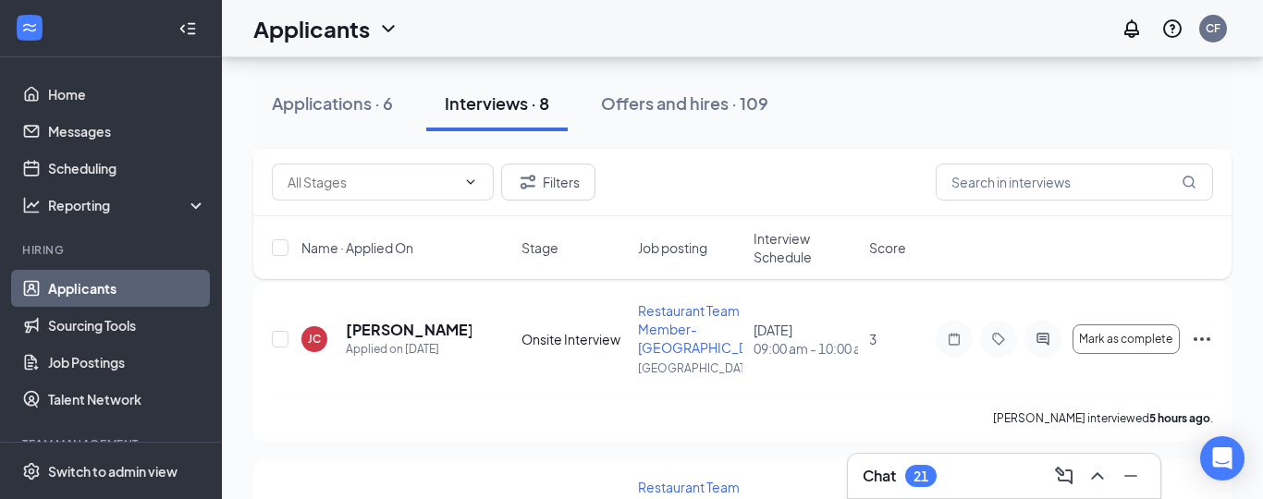 Image resolution: width=1263 pixels, height=499 pixels. I want to click on a: Talent Network, so click(127, 399).